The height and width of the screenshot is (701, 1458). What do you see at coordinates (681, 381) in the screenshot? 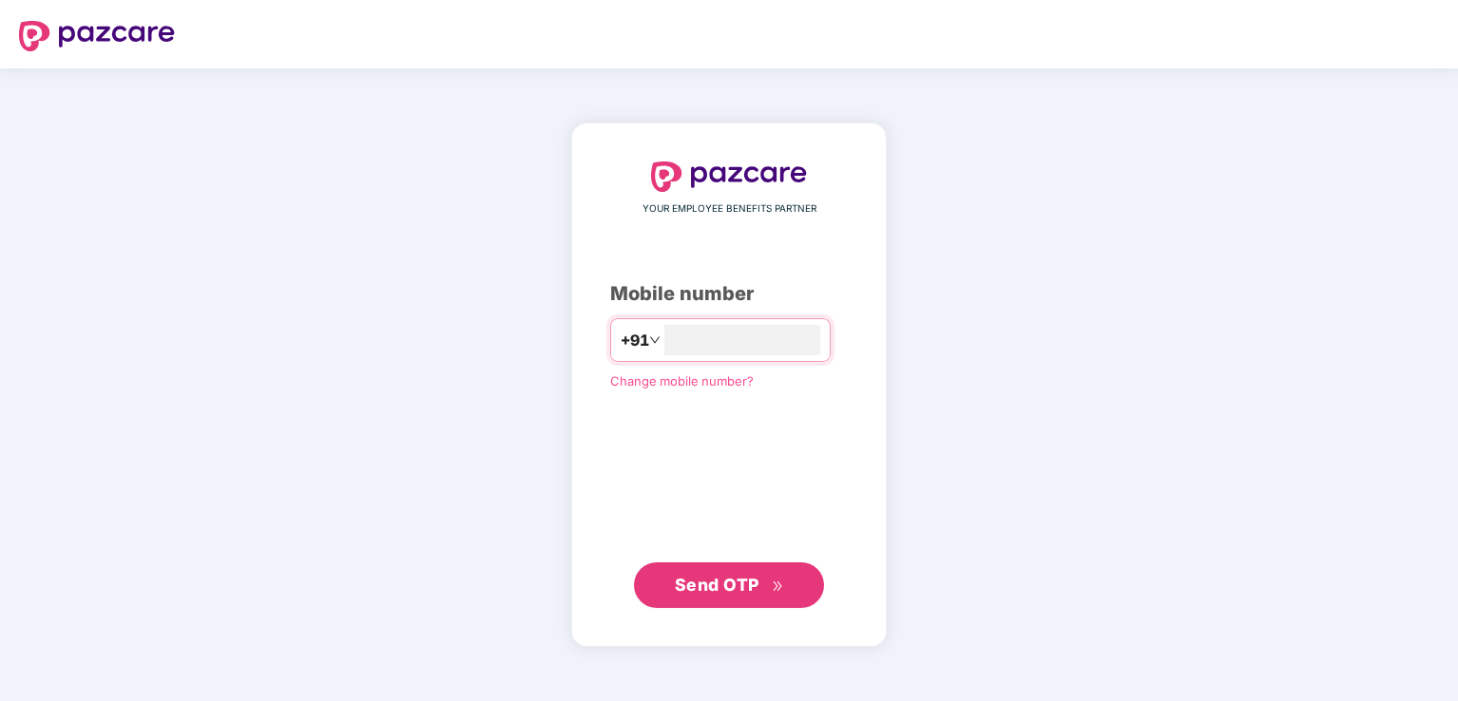
I see `a: Change mobile number?` at bounding box center [681, 381].